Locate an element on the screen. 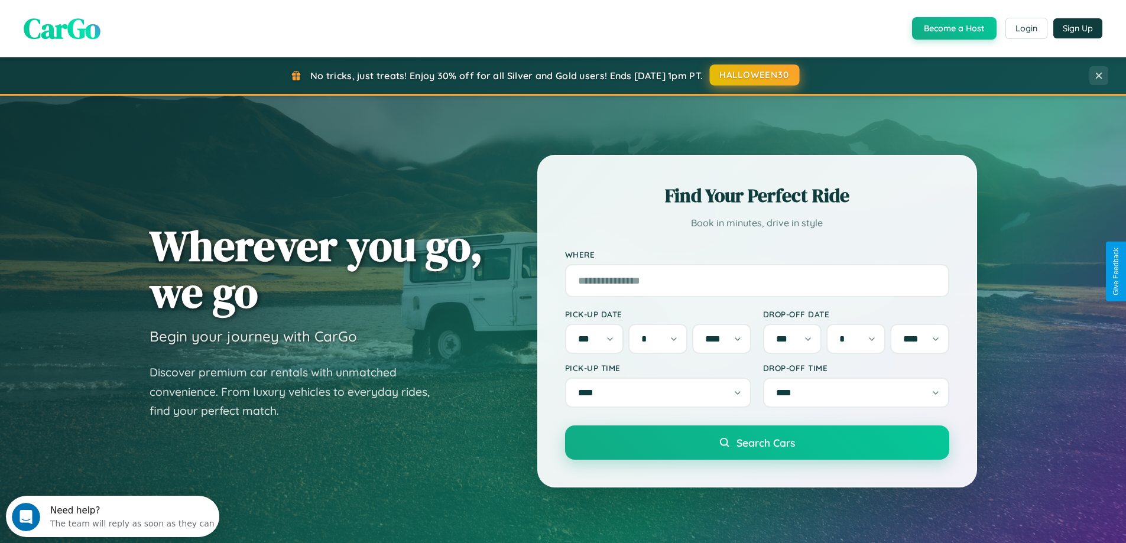 This screenshot has width=1126, height=543. button: Sign Up is located at coordinates (1077, 28).